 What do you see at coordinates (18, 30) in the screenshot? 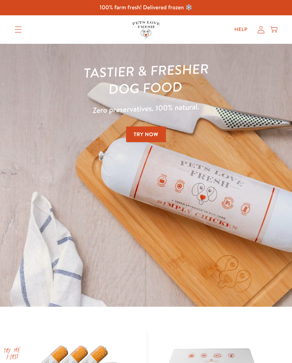
I see `summary: Translation missing: en.sections.header.menu` at bounding box center [18, 30].